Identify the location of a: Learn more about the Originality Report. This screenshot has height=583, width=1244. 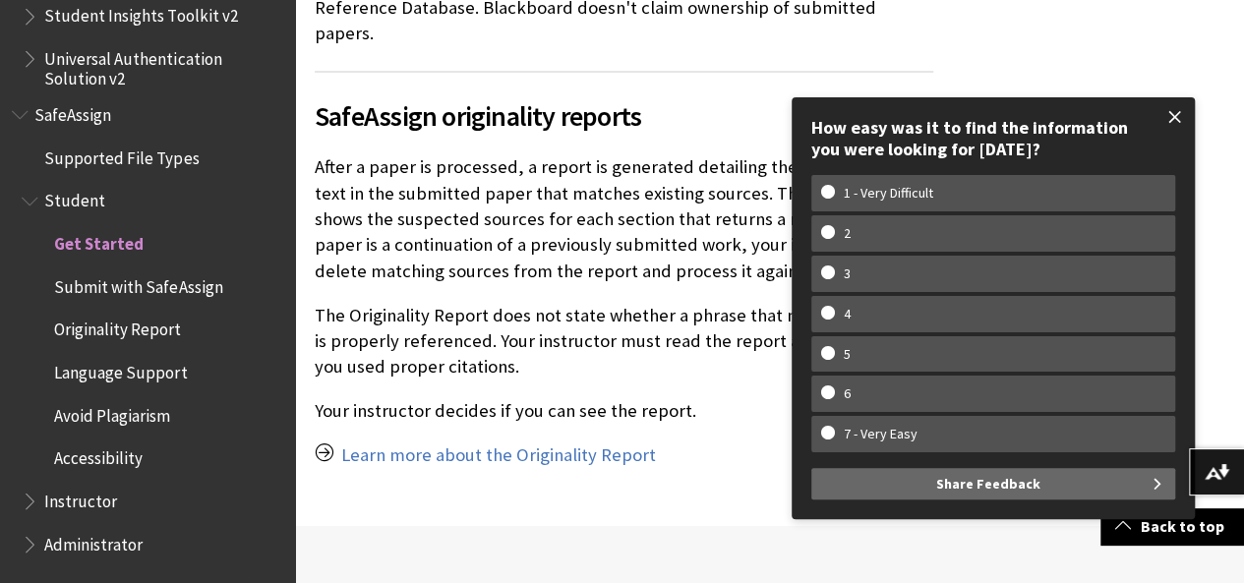
(499, 454).